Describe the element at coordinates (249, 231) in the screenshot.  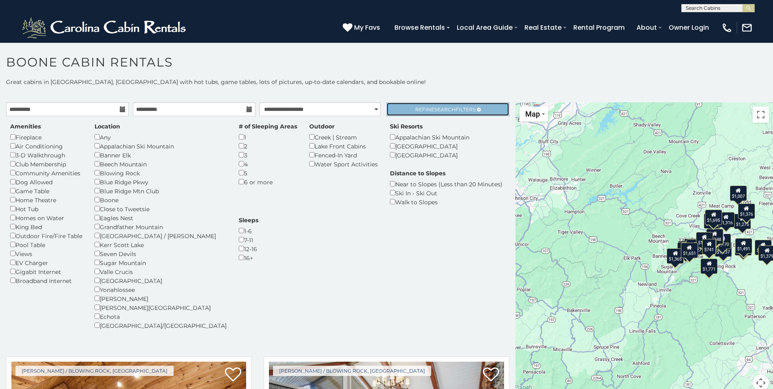
I see `div: 1-6` at that location.